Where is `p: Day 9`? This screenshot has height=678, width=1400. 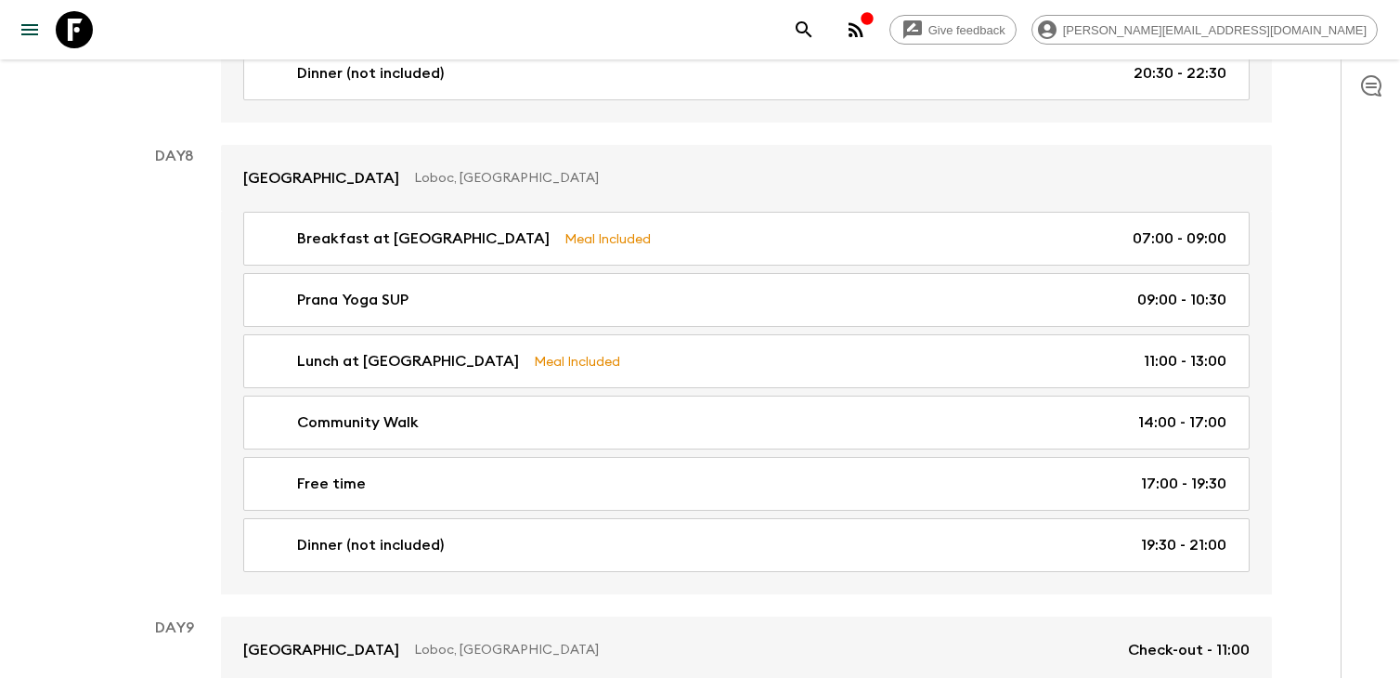
p: Day 9 is located at coordinates (174, 627).